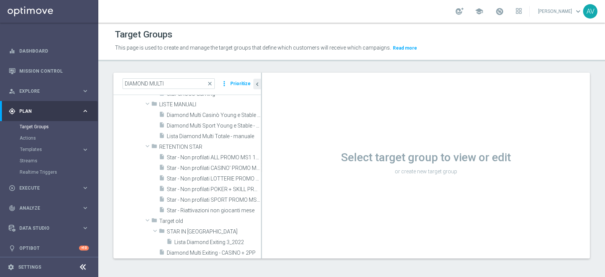  Describe the element at coordinates (47, 149) in the screenshot. I see `span: Templates` at that location.